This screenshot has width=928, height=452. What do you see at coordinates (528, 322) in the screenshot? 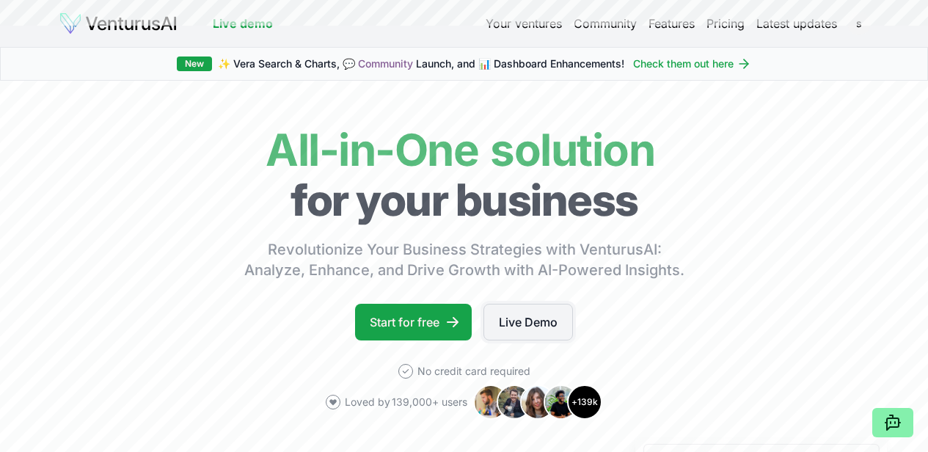
I see `a: Live Demo` at bounding box center [528, 322].